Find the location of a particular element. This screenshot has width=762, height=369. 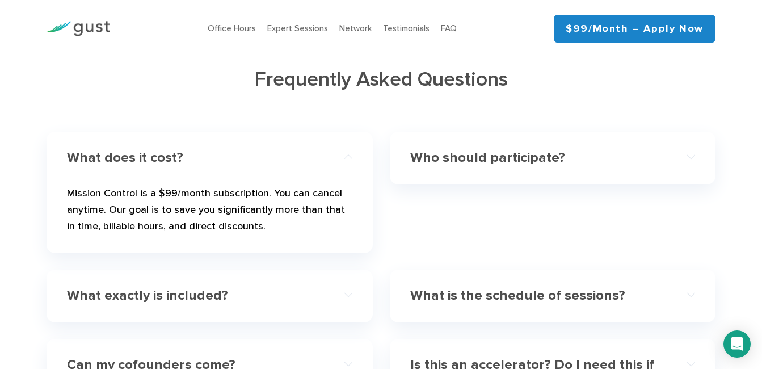

a: Network is located at coordinates (355, 28).